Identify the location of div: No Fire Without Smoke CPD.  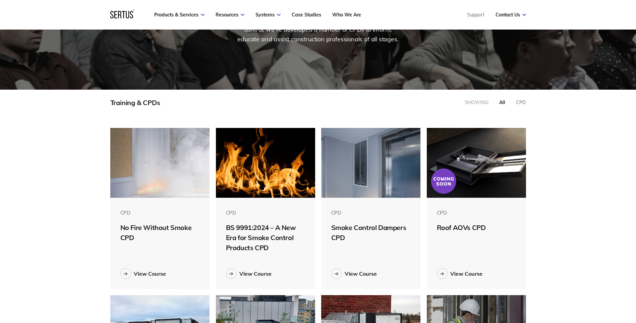
(160, 232).